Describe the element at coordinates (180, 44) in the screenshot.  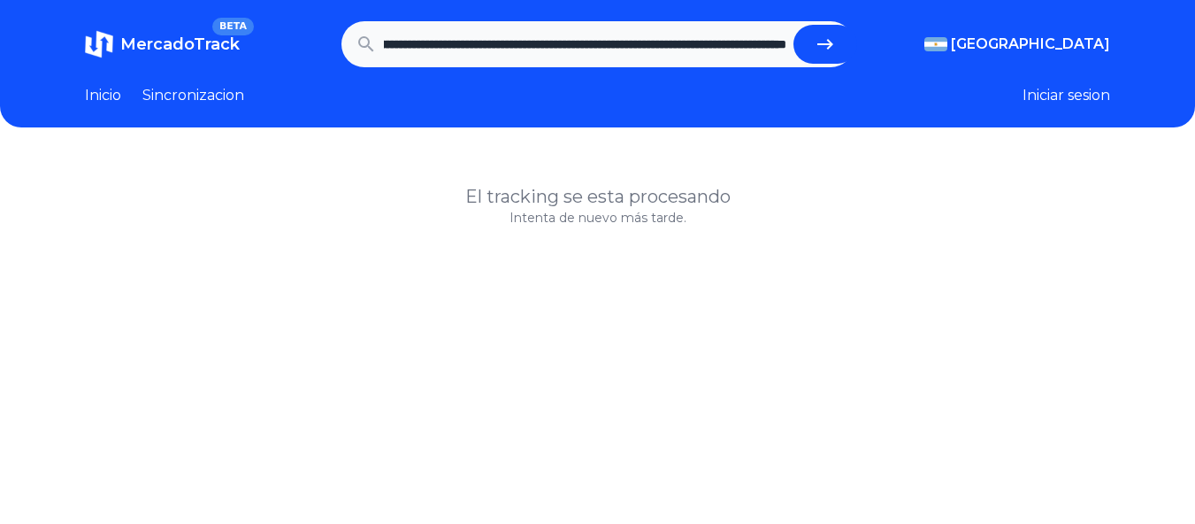
I see `span: MercadoTrack` at that location.